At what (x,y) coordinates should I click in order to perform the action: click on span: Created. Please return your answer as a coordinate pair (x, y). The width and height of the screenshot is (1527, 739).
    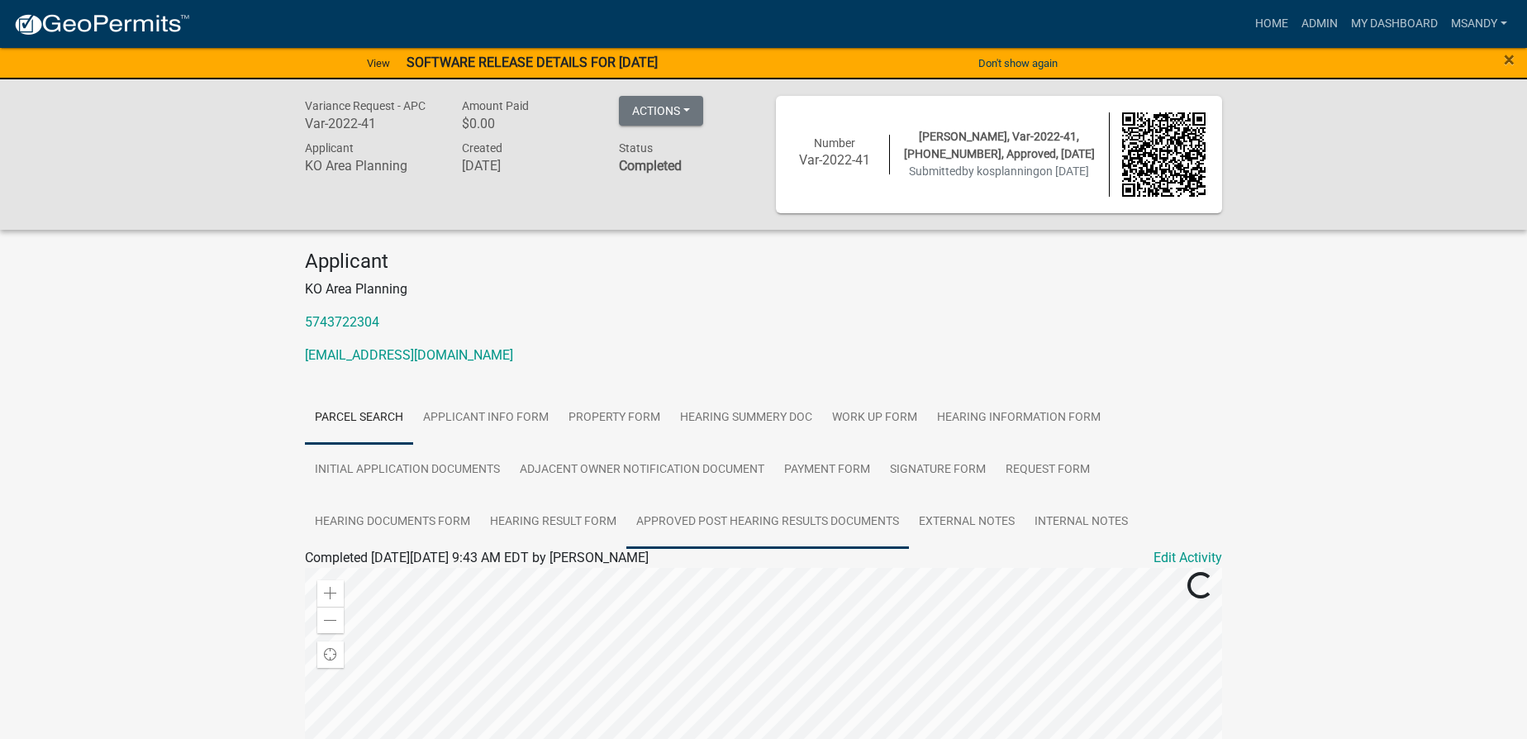
    Looking at the image, I should click on (482, 148).